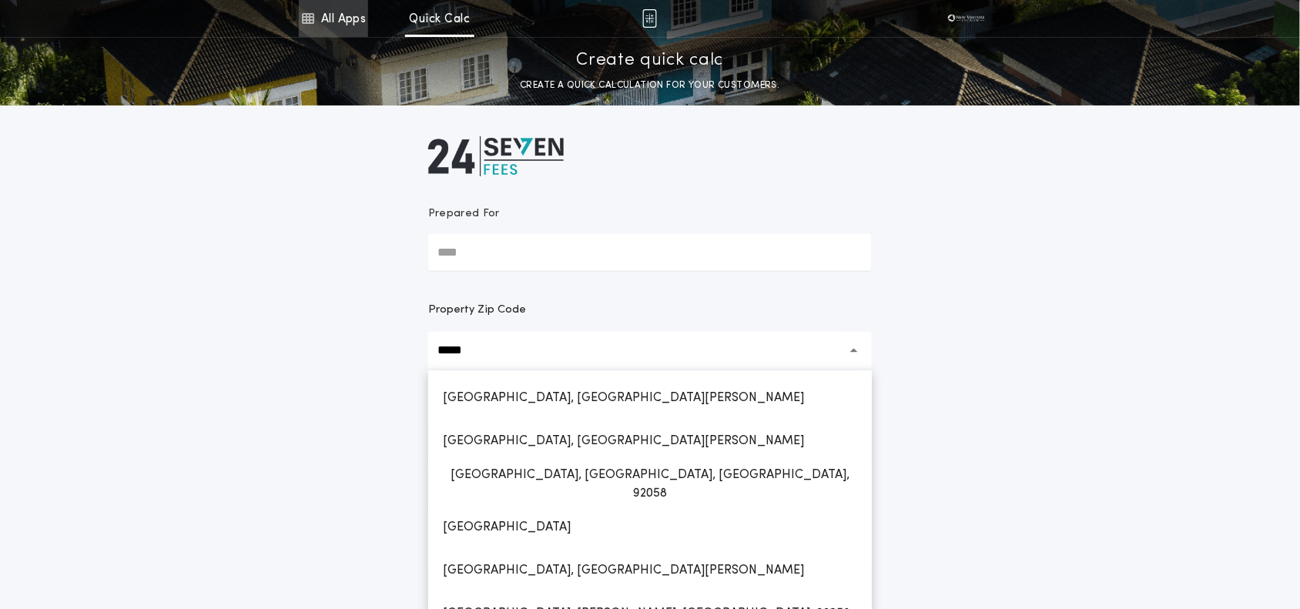  What do you see at coordinates (477, 310) in the screenshot?
I see `label: Property Zip Code` at bounding box center [477, 310].